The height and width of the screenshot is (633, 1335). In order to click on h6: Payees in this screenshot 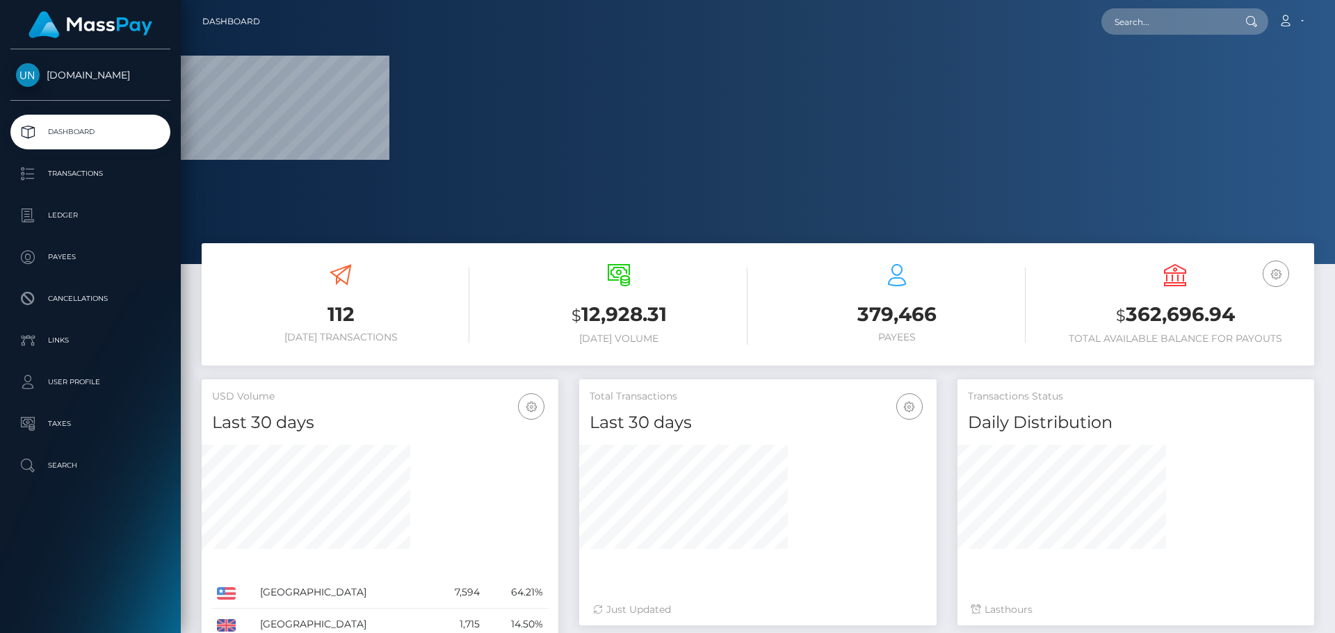, I will do `click(897, 337)`.